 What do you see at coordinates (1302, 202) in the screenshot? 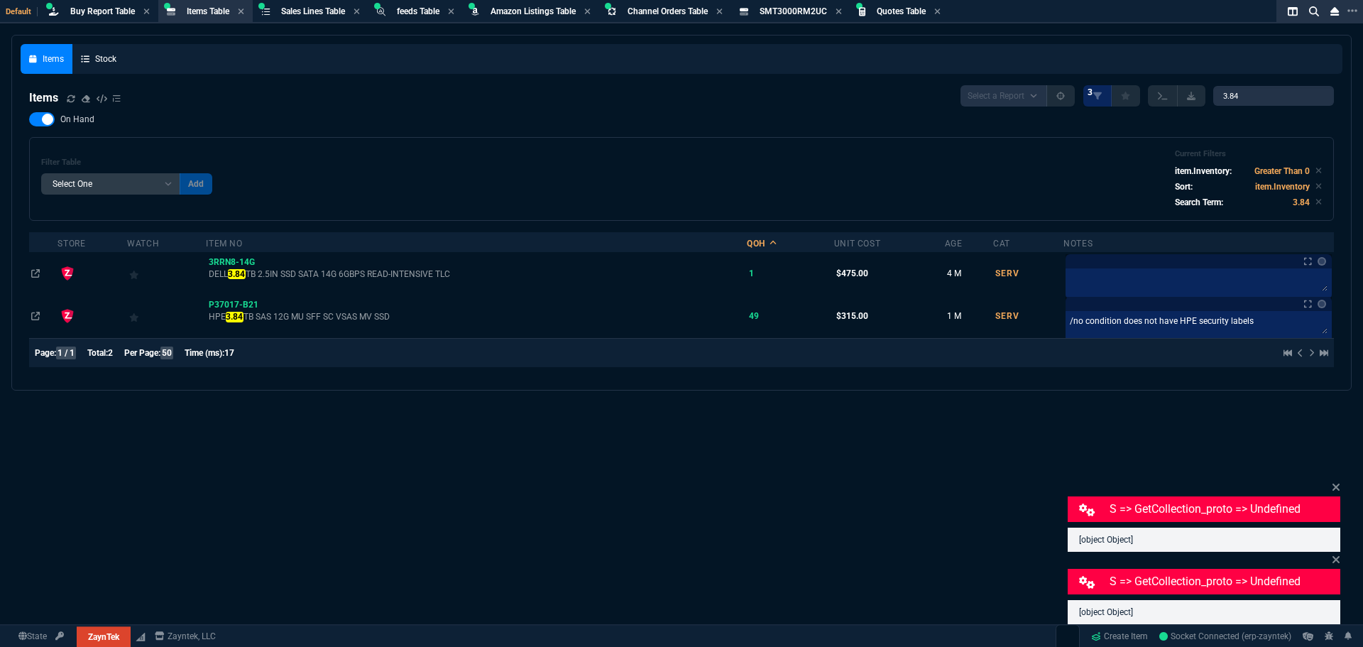
I see `code: 3.84` at bounding box center [1302, 202].